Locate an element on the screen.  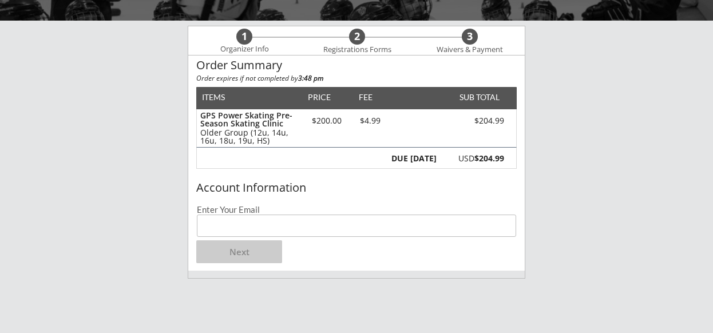
div: Order expires if not completed by is located at coordinates (357, 78).